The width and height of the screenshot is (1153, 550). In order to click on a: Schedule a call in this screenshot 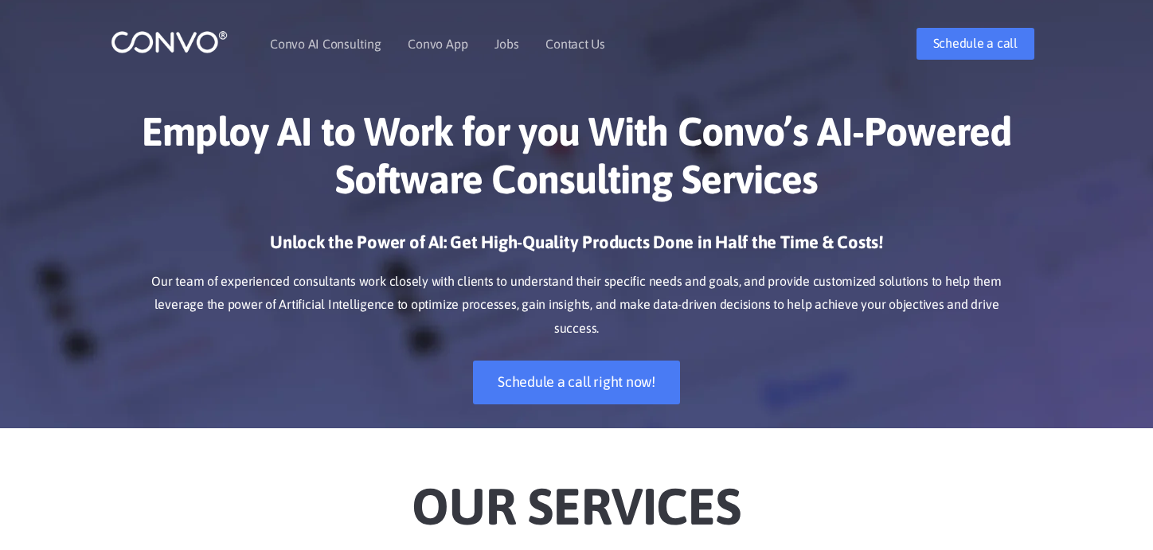, I will do `click(975, 44)`.